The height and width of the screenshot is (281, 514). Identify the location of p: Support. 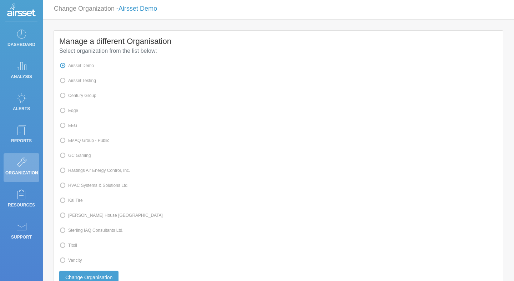
(21, 238).